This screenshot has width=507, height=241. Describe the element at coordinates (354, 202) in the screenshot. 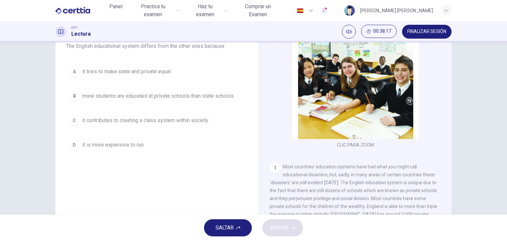

I see `span: Most countries’ education systems have had what you might call educational disasters, but, sadly,...` at that location.